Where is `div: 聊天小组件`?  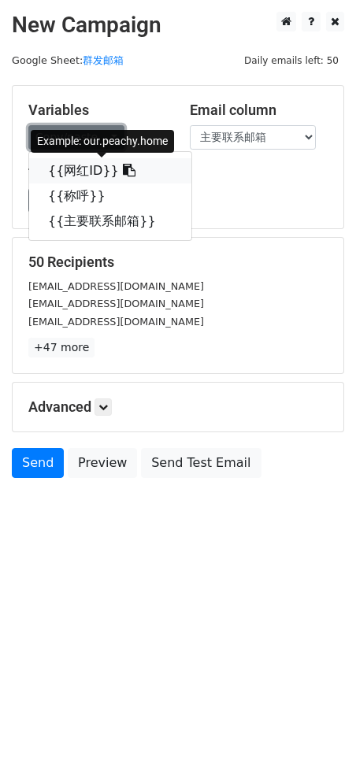 div: 聊天小组件 is located at coordinates (316, 721).